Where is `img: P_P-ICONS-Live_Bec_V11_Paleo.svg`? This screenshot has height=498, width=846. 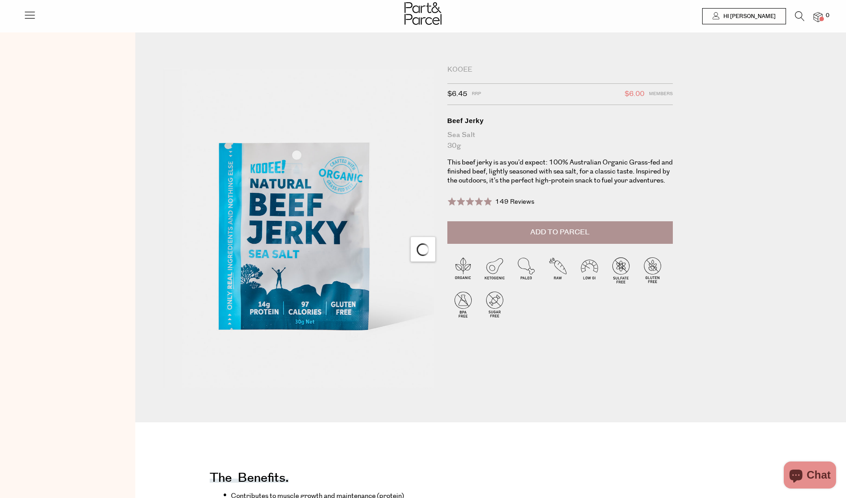
img: P_P-ICONS-Live_Bec_V11_Paleo.svg is located at coordinates (526, 270).